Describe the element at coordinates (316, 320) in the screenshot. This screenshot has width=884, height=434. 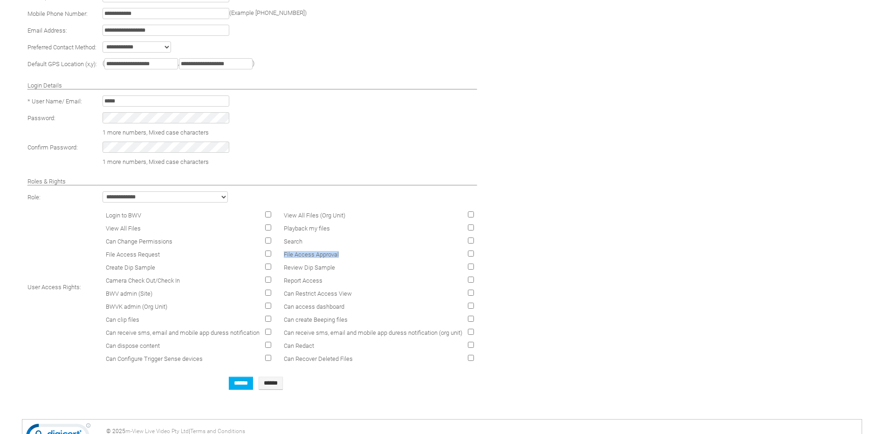
I see `span: Can create Beeping files` at that location.